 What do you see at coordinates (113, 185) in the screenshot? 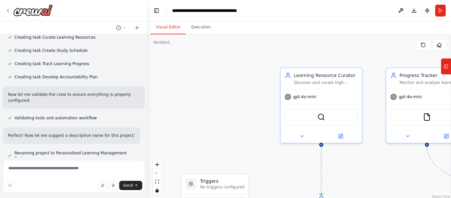
I see `button: Click to speak your automation idea` at bounding box center [113, 185].